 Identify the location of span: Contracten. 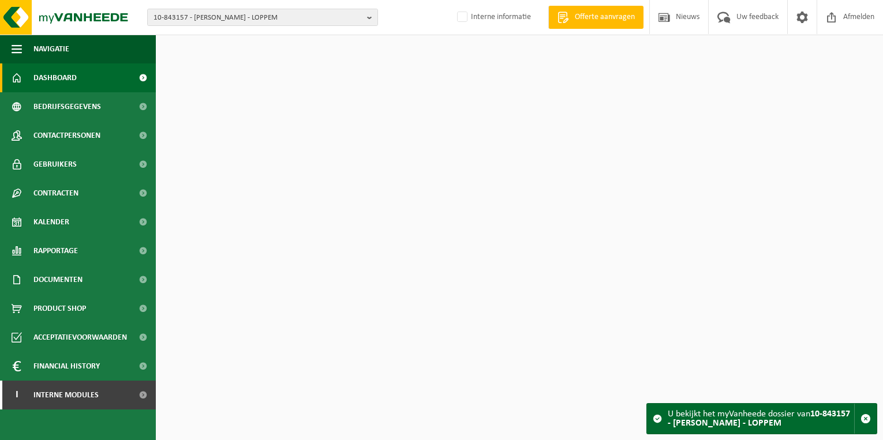
(56, 193).